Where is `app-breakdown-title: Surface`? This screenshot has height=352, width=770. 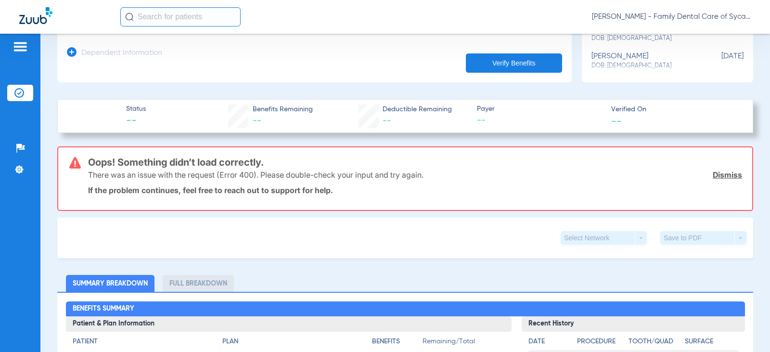 app-breakdown-title: Surface is located at coordinates (711, 343).